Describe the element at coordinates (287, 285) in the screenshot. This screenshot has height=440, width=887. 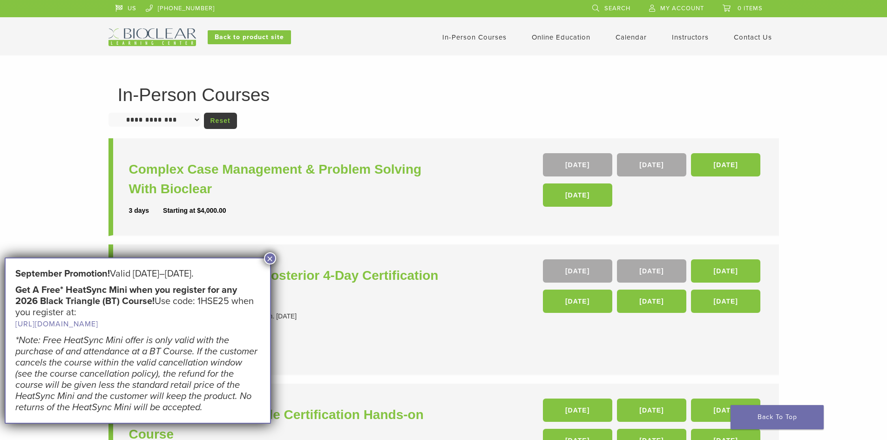
I see `h3: Core Anterior & Core Posterior 4-Day Certification Course` at that location.